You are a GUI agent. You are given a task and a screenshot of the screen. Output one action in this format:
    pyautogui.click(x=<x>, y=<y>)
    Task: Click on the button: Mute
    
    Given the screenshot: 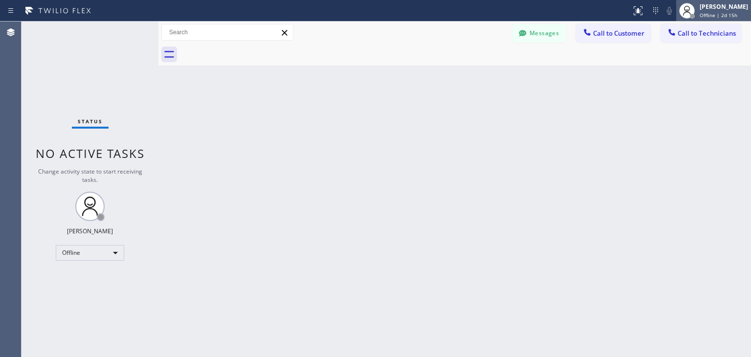 What is the action you would take?
    pyautogui.click(x=669, y=11)
    